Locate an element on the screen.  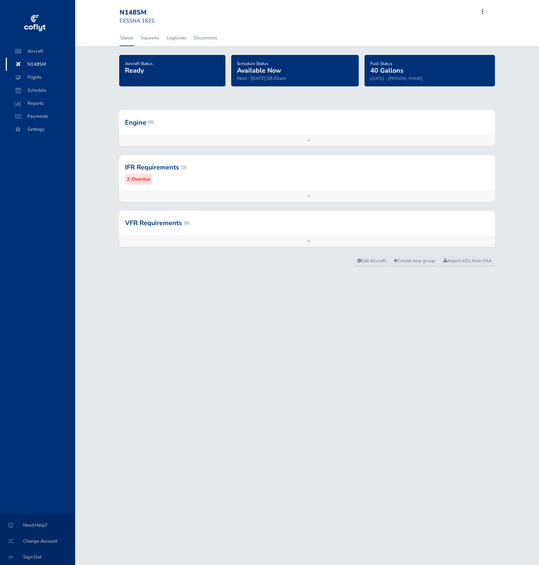
span: Need Help? is located at coordinates (38, 525).